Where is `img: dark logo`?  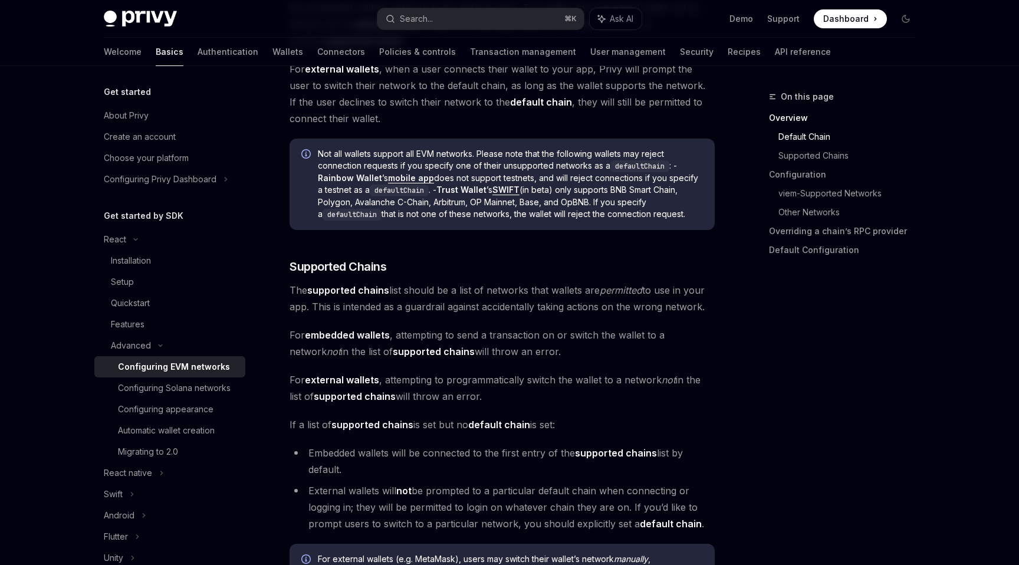
img: dark logo is located at coordinates (140, 19).